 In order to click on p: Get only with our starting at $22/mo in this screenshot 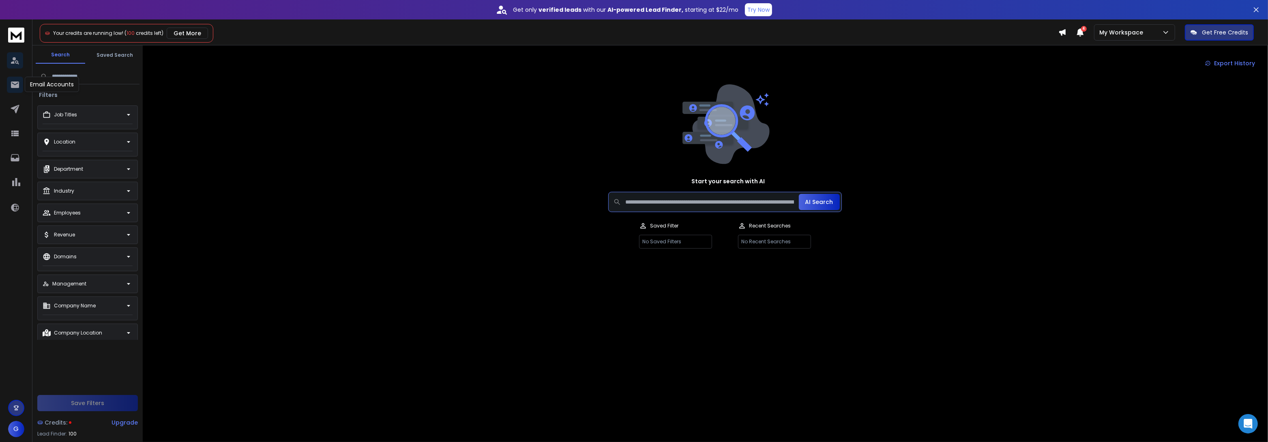, I will do `click(626, 10)`.